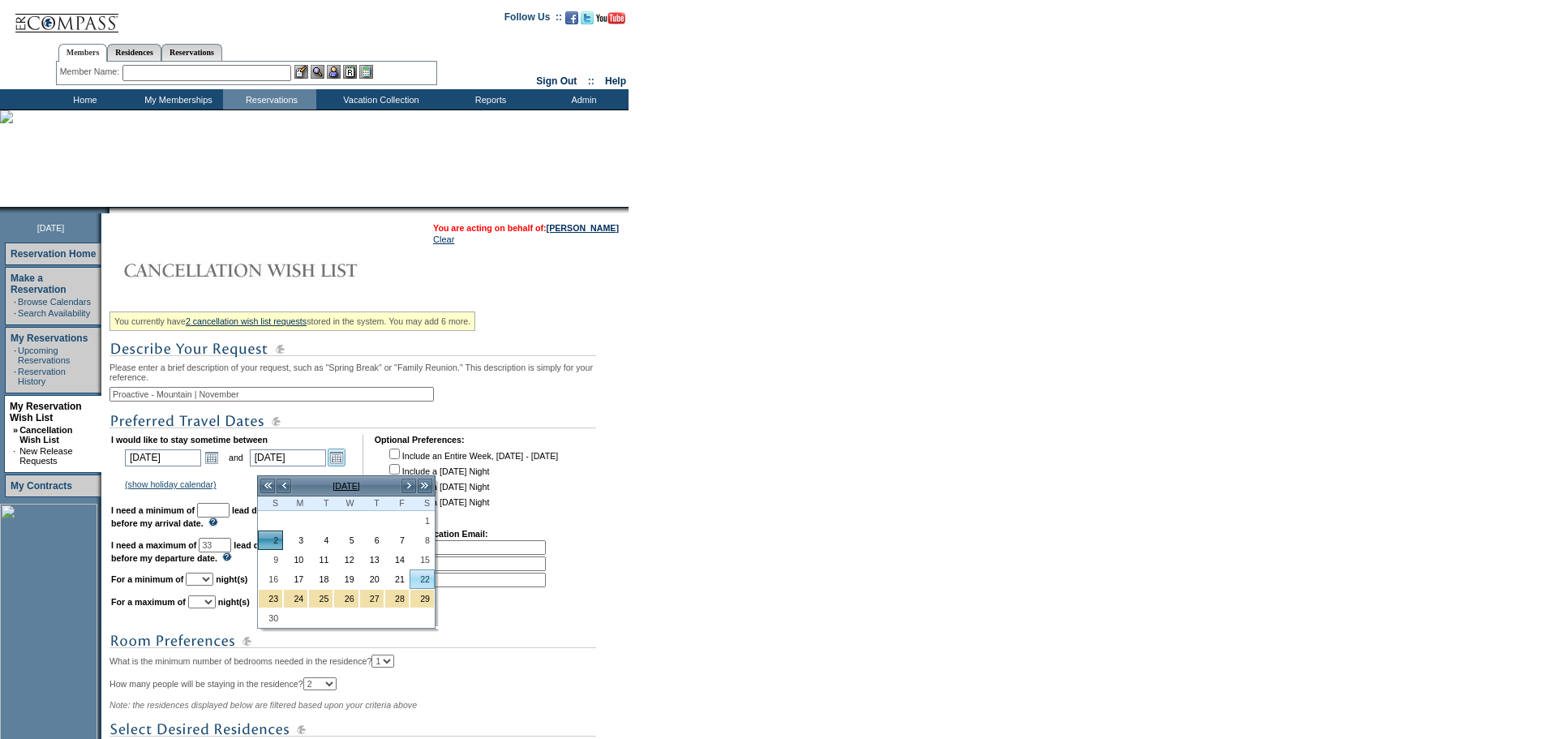 Image resolution: width=1545 pixels, height=739 pixels. I want to click on img: Cancellation Wish List, so click(272, 270).